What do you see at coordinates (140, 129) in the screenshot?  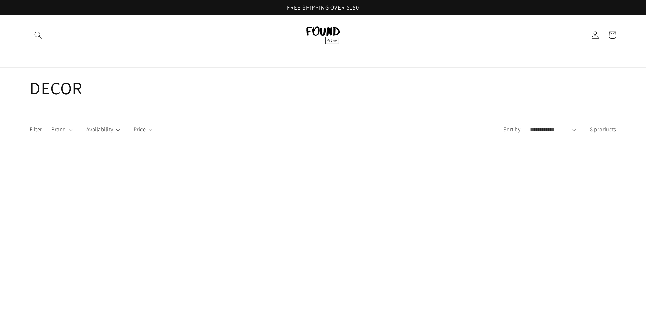 I see `span: Price` at bounding box center [140, 129].